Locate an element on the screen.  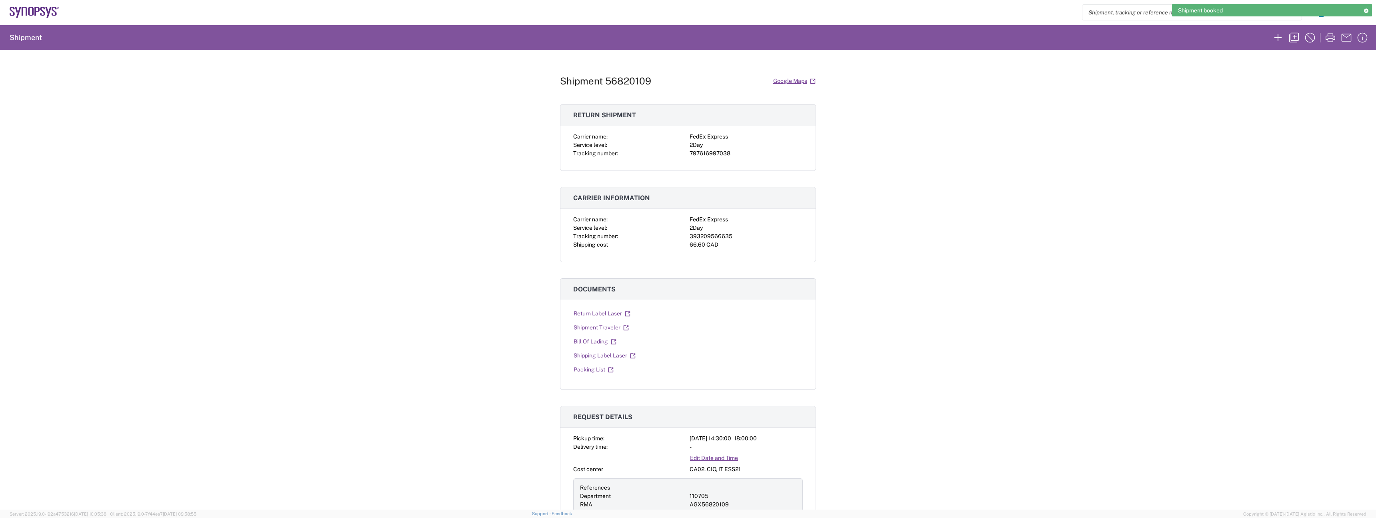
div: 66.60 CAD is located at coordinates (746, 244).